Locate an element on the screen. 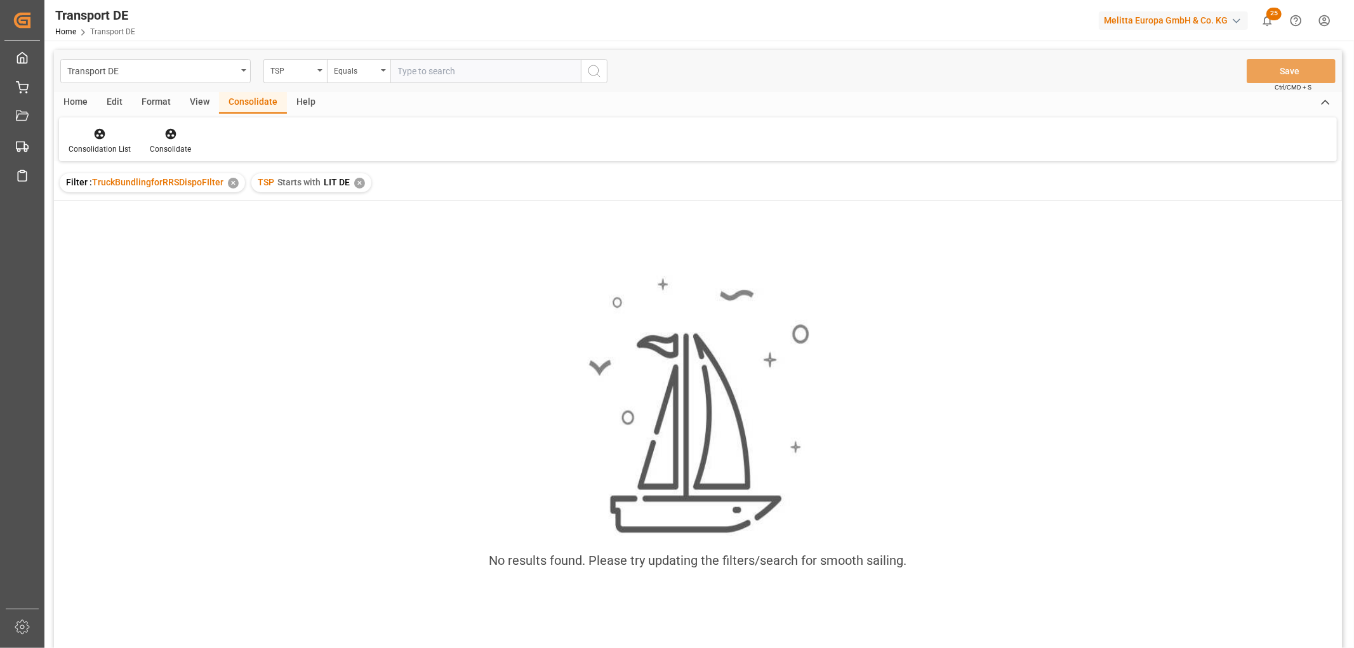 This screenshot has height=648, width=1354. div: TSP is located at coordinates (292, 69).